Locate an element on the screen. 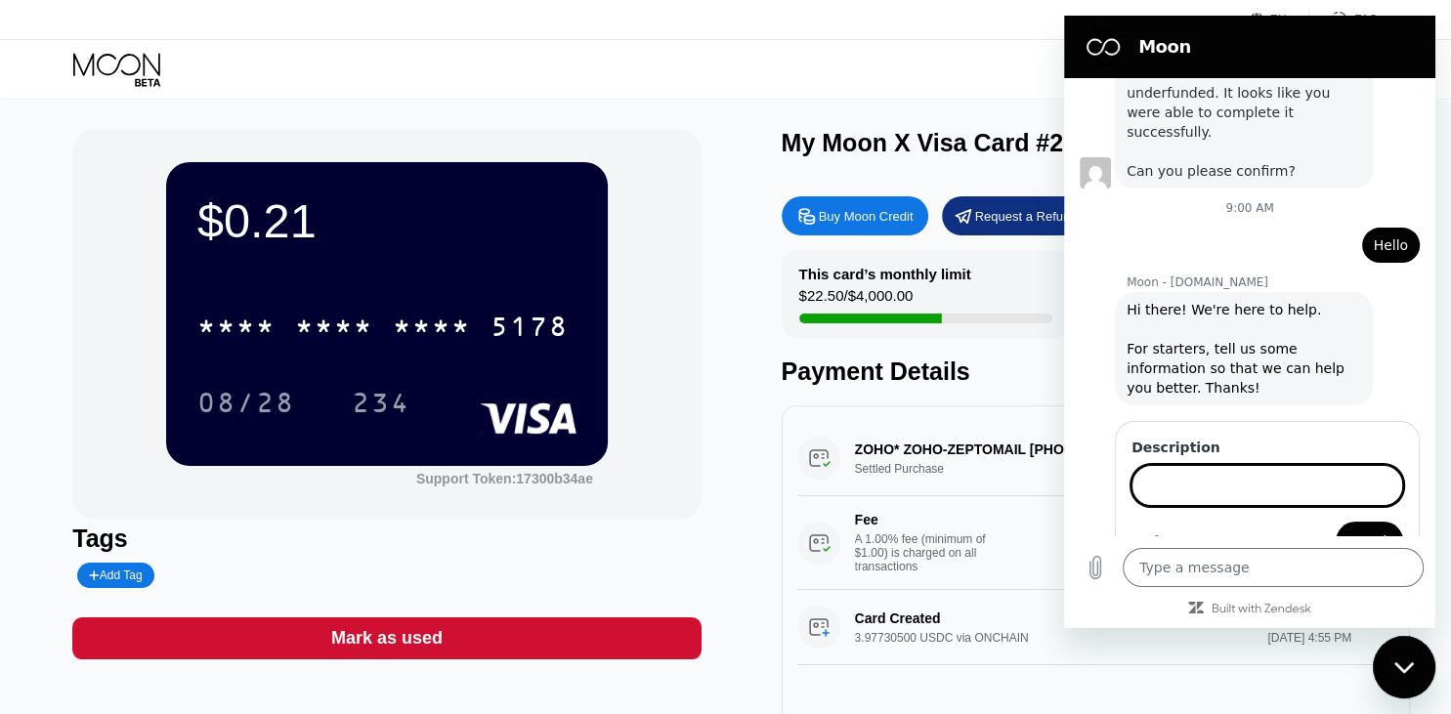 The image size is (1451, 714). button: Upload file is located at coordinates (31, 552).